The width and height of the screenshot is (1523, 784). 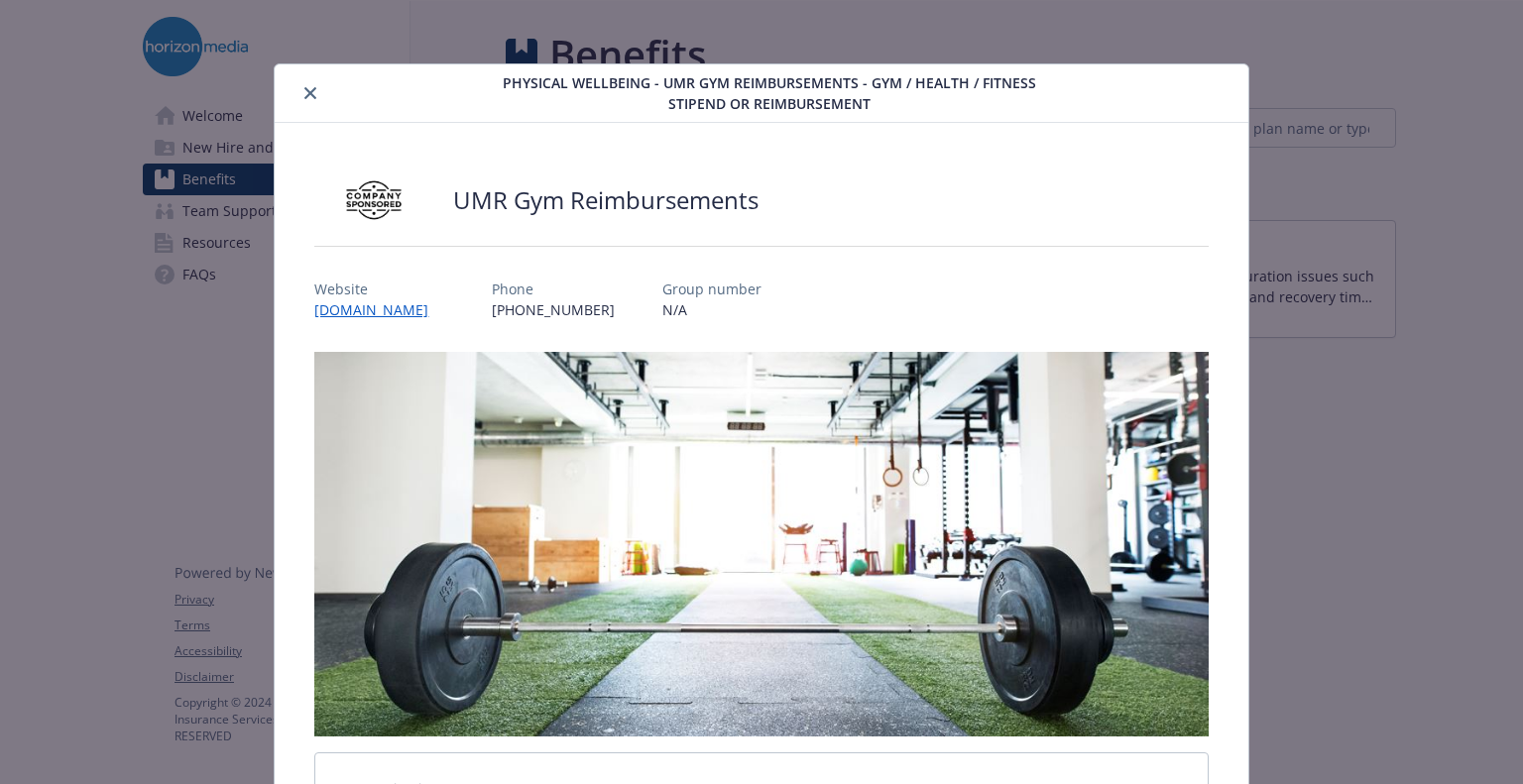 I want to click on p: Website, so click(x=378, y=288).